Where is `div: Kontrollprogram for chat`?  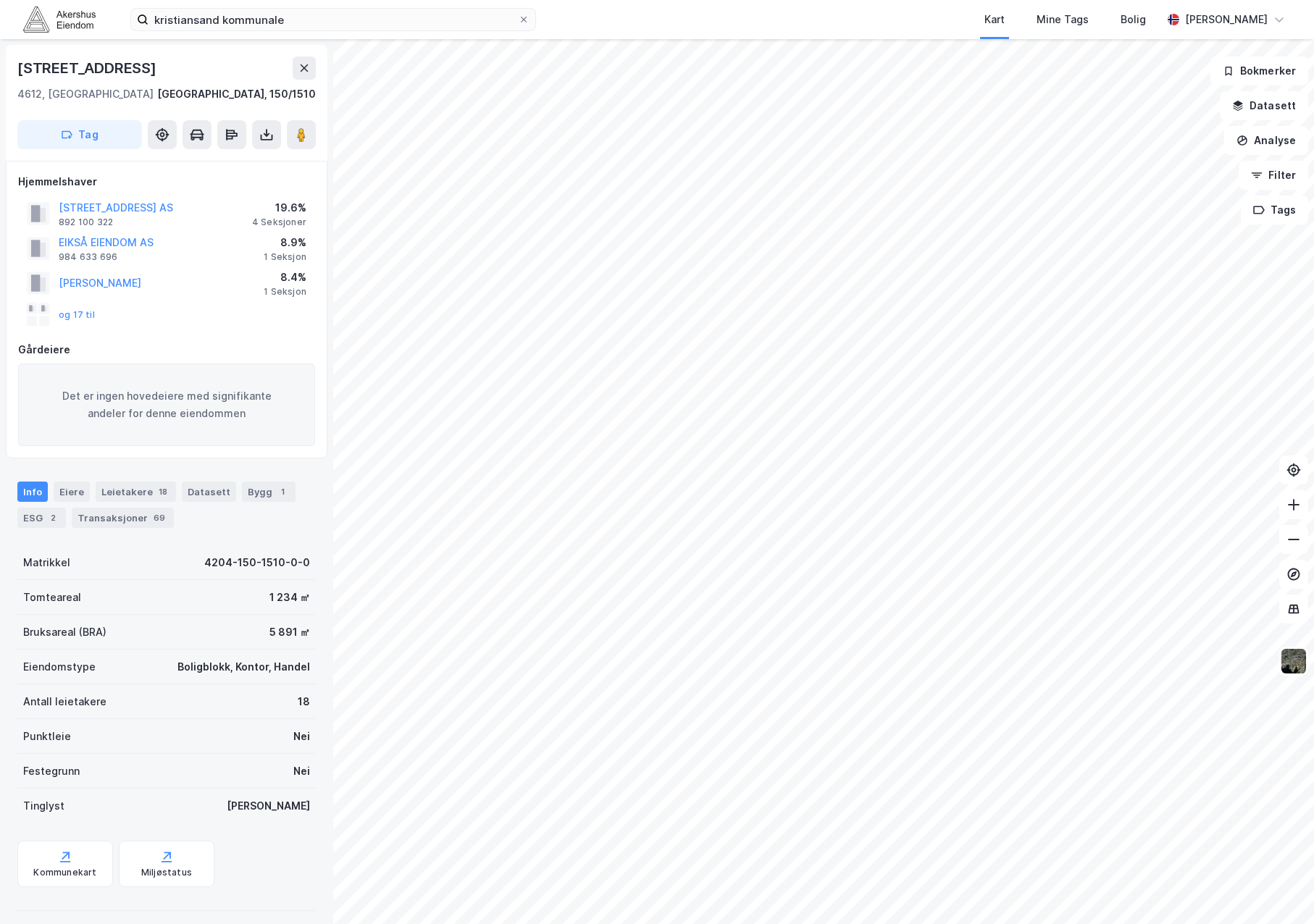 div: Kontrollprogram for chat is located at coordinates (1278, 889).